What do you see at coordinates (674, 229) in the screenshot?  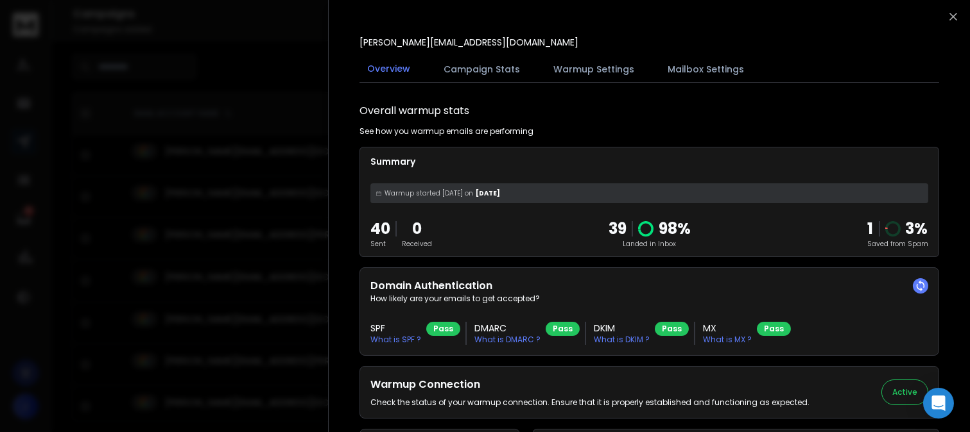 I see `p: 98 %` at bounding box center [674, 229].